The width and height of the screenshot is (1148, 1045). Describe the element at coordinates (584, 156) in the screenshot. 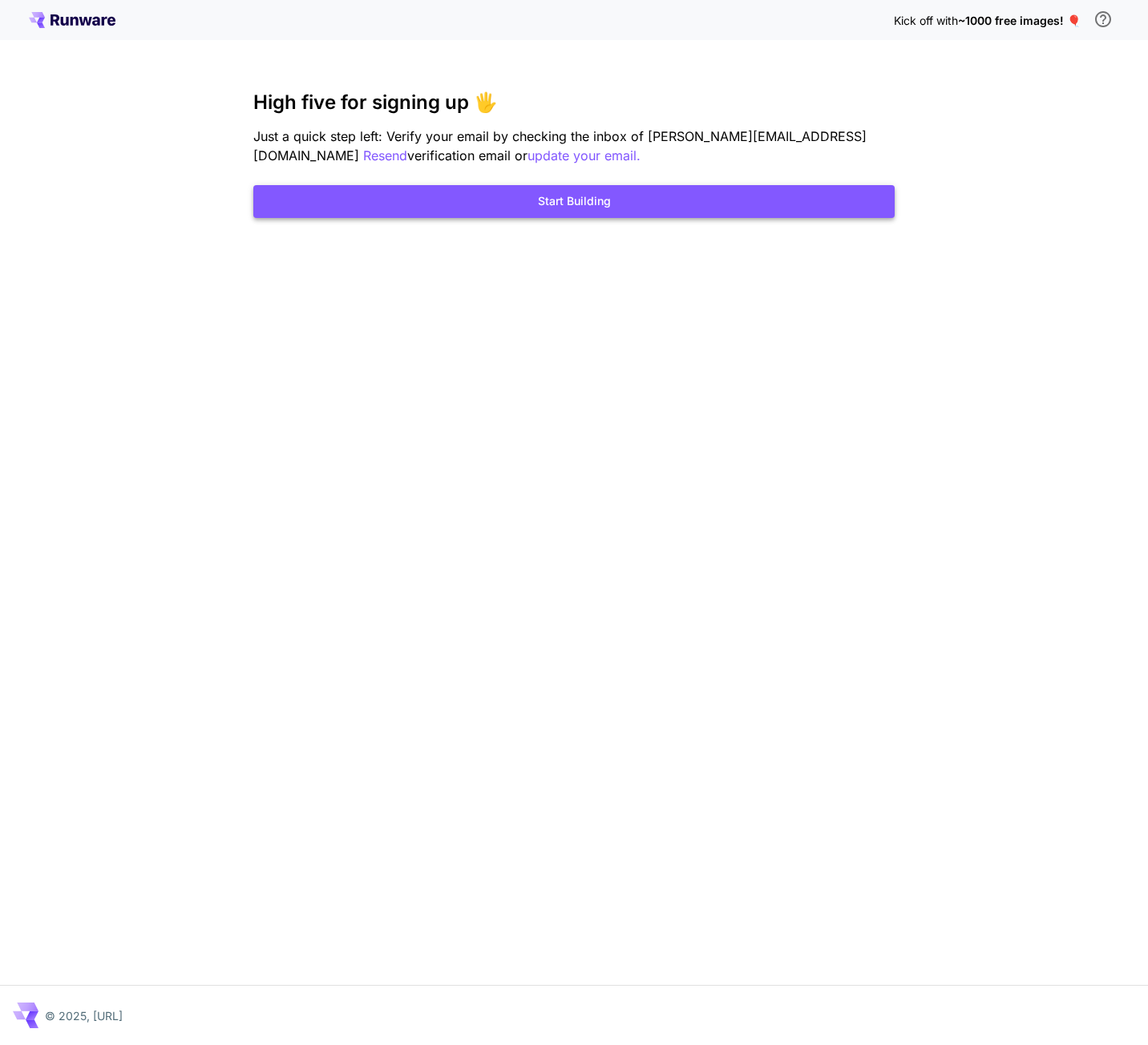

I see `p: update your email.` at that location.